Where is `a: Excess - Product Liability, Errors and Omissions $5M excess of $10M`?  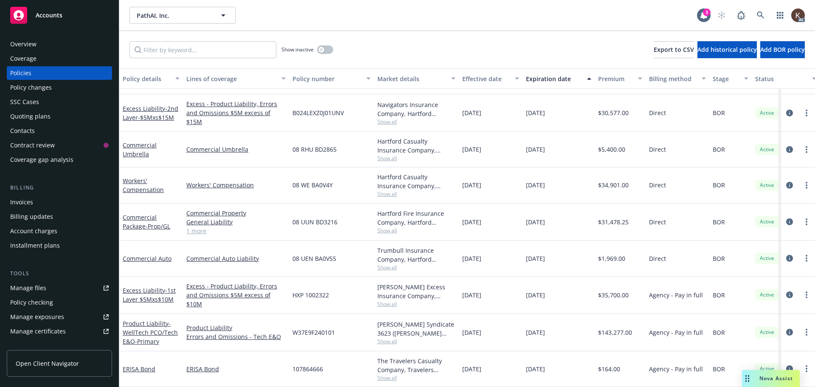
a: Excess - Product Liability, Errors and Omissions $5M excess of $10M is located at coordinates (236, 295).